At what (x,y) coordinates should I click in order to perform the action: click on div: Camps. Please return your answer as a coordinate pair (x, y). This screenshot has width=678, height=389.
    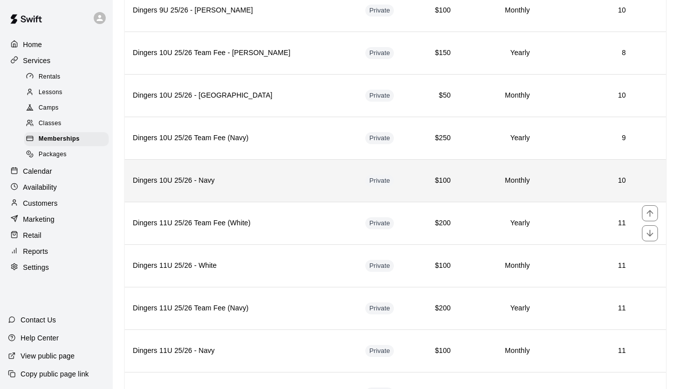
    Looking at the image, I should click on (66, 108).